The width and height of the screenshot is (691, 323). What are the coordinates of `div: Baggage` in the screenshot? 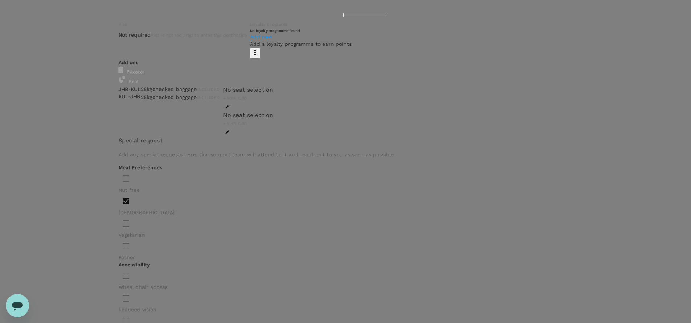 It's located at (342, 71).